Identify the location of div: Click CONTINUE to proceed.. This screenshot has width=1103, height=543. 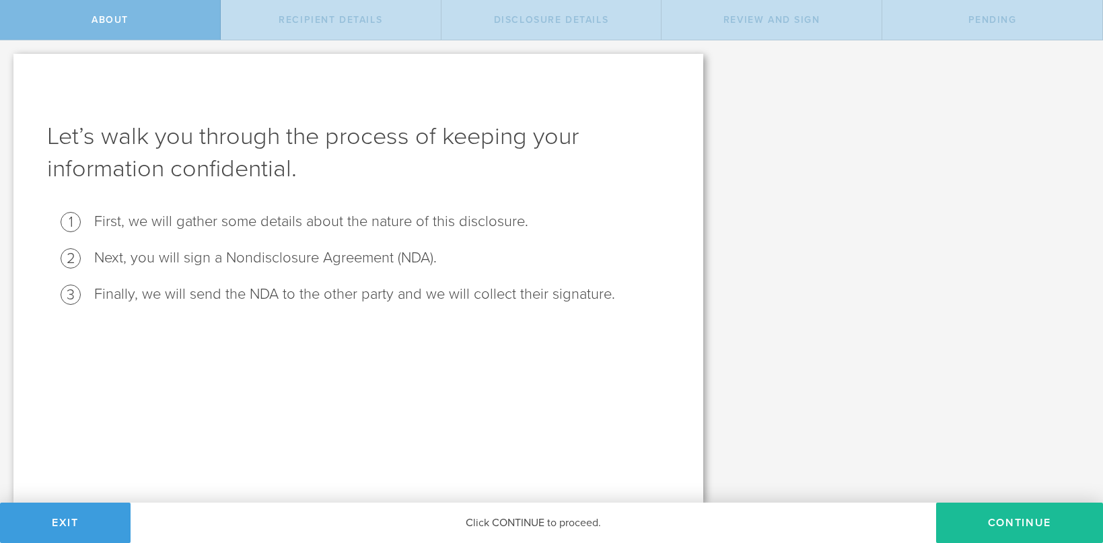
(533, 523).